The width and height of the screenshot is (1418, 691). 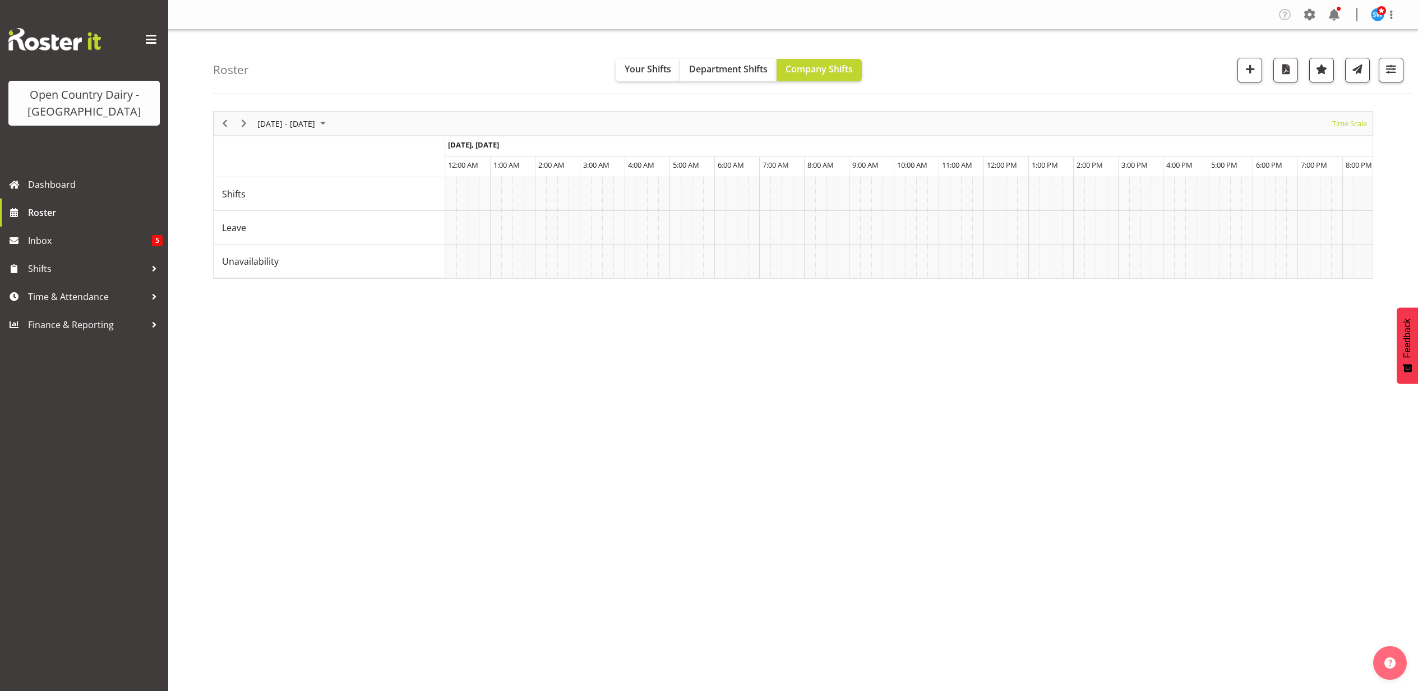 I want to click on span: Department Shifts, so click(x=728, y=69).